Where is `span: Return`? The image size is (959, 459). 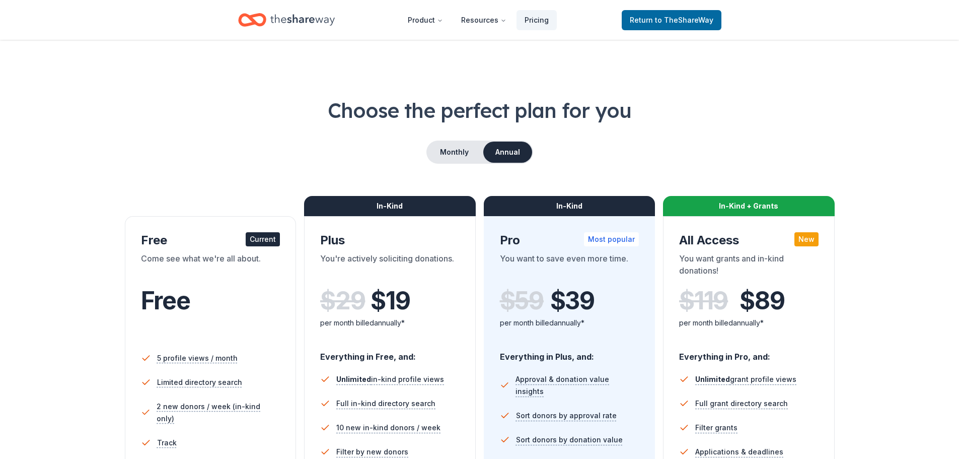
span: Return is located at coordinates (672, 20).